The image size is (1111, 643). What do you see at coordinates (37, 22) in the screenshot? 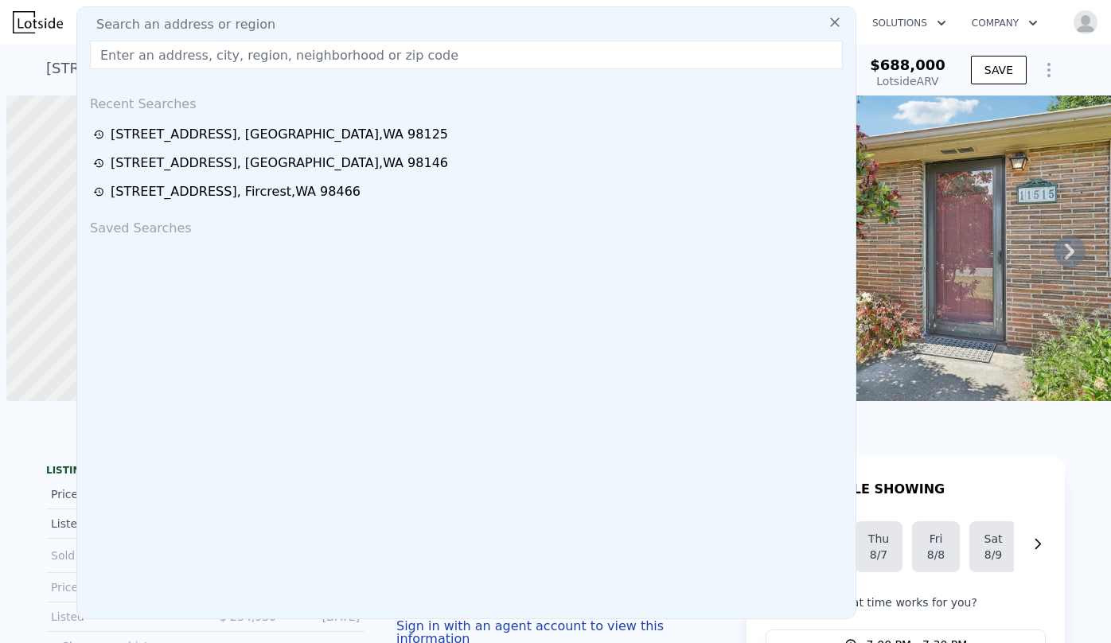
I see `img: Lotside` at bounding box center [37, 22].